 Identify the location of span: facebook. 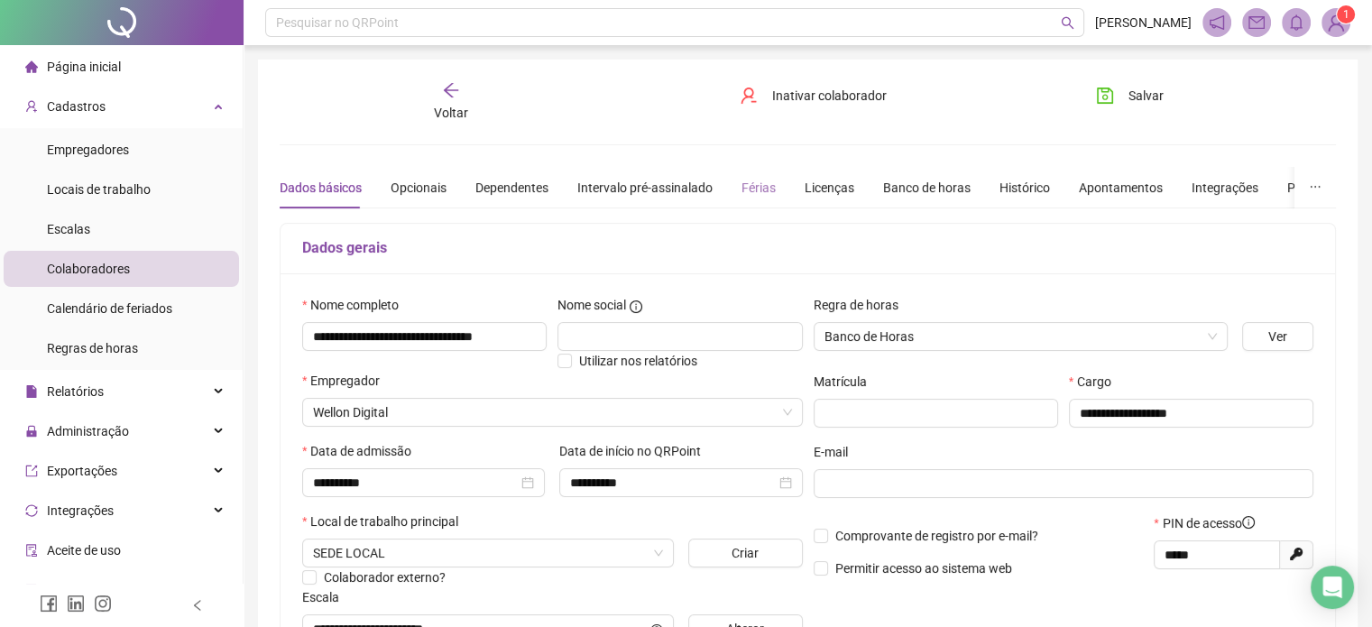
(49, 603).